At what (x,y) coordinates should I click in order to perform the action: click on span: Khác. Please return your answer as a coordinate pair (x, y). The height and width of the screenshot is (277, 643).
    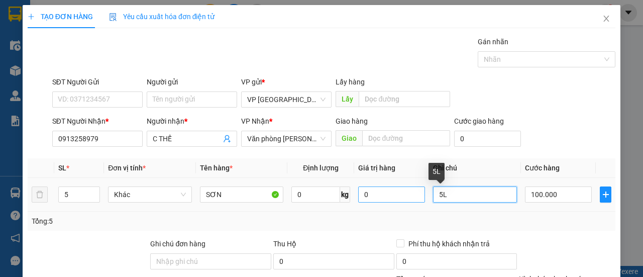
    Looking at the image, I should click on (150, 194).